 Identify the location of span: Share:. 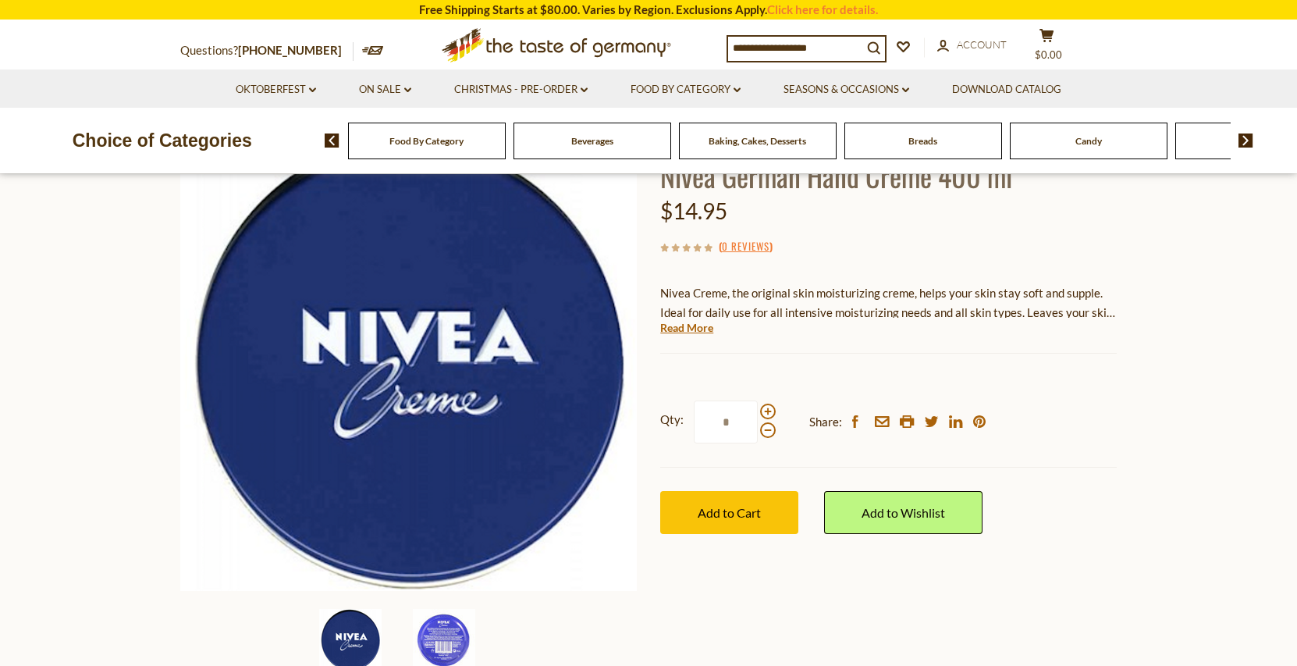
(826, 422).